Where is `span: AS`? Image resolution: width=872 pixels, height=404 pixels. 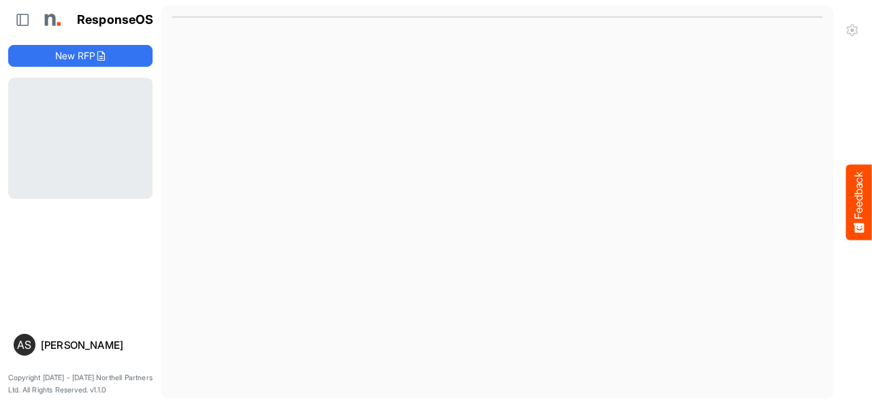 span: AS is located at coordinates (24, 345).